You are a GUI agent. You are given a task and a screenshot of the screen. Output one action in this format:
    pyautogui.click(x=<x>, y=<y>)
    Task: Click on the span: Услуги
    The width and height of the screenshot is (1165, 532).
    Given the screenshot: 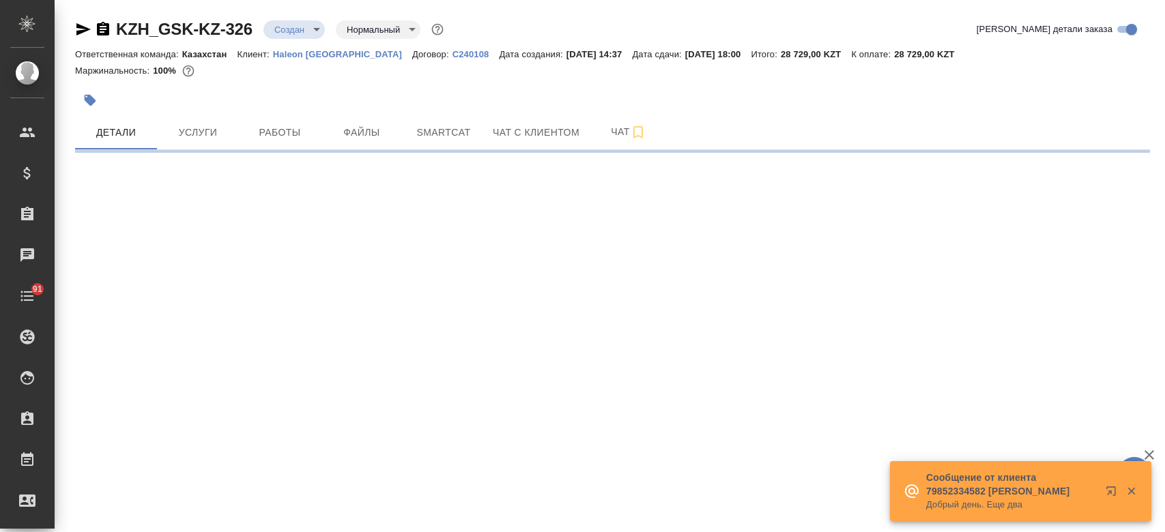 What is the action you would take?
    pyautogui.click(x=198, y=132)
    